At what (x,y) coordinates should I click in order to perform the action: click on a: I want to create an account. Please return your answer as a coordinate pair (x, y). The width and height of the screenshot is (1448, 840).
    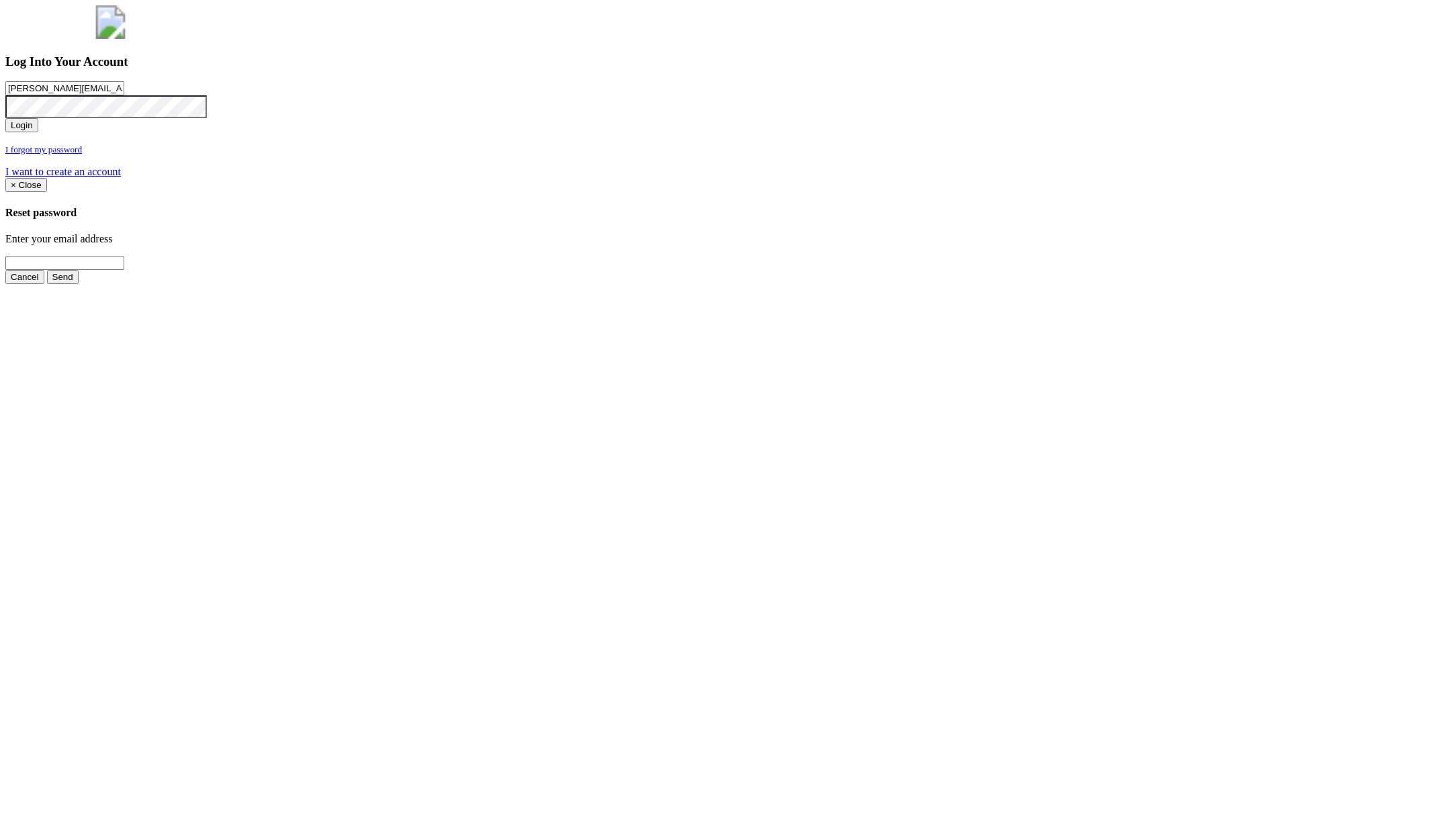
    Looking at the image, I should click on (63, 171).